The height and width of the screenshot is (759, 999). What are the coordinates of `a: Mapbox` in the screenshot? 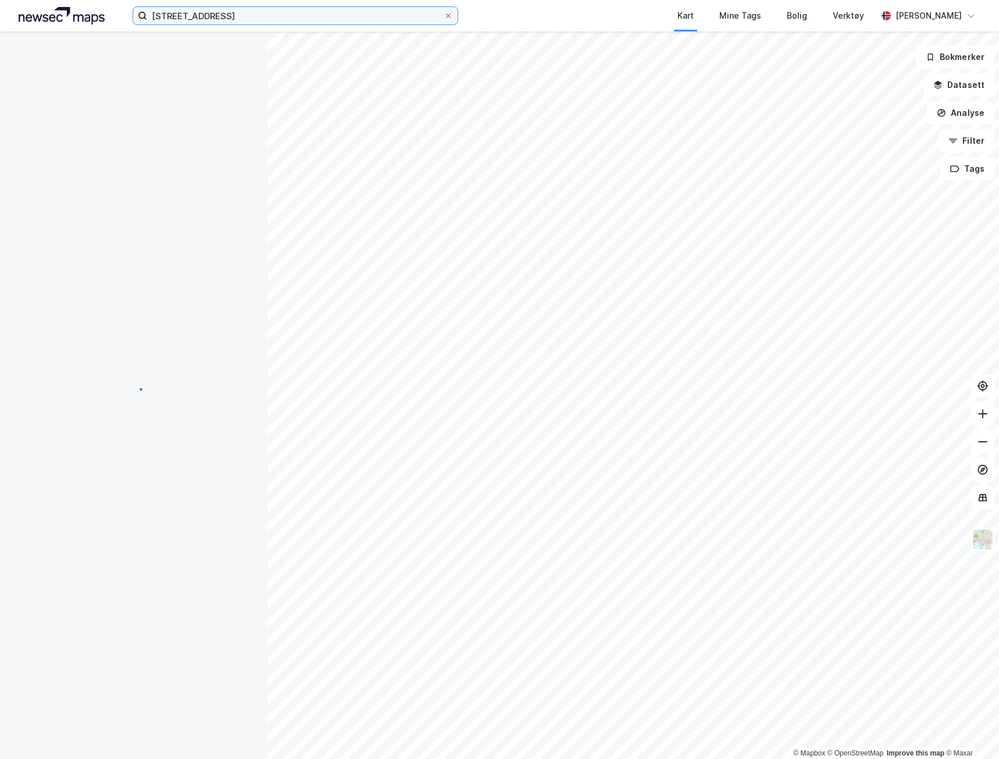 It's located at (809, 753).